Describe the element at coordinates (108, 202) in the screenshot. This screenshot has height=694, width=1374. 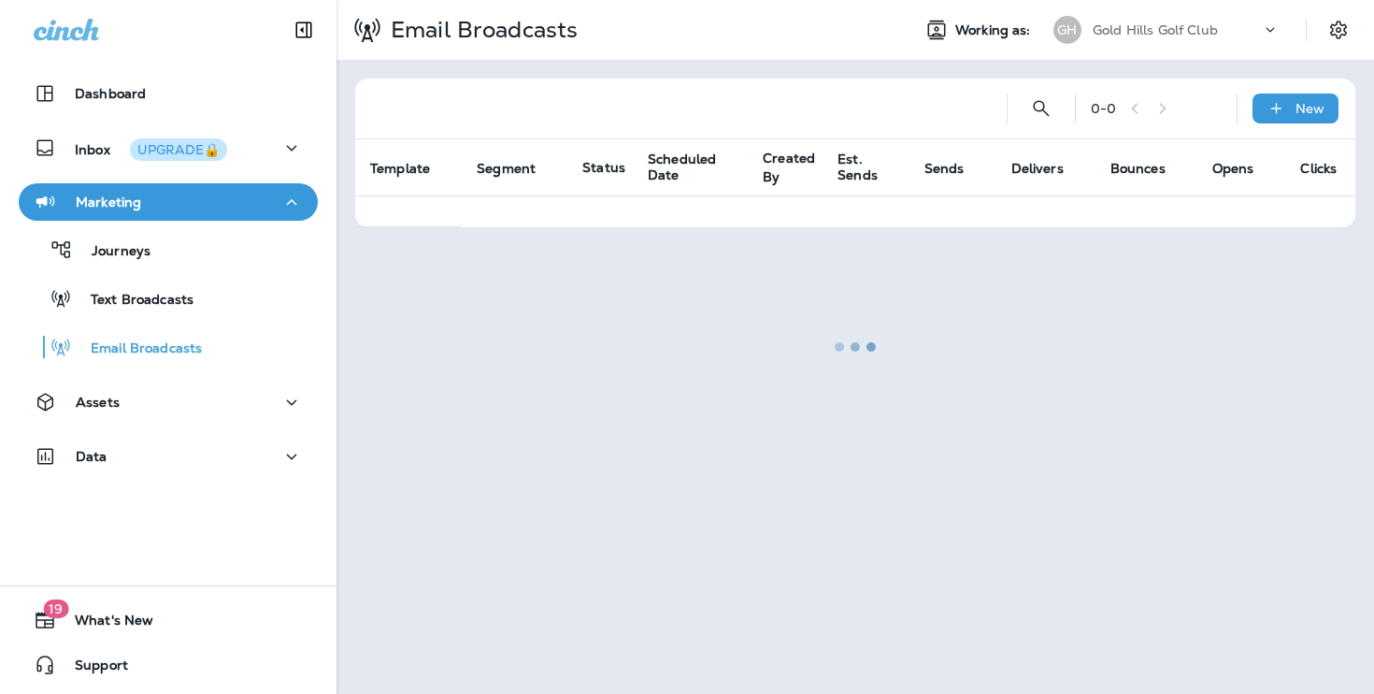
I see `p: Marketing` at that location.